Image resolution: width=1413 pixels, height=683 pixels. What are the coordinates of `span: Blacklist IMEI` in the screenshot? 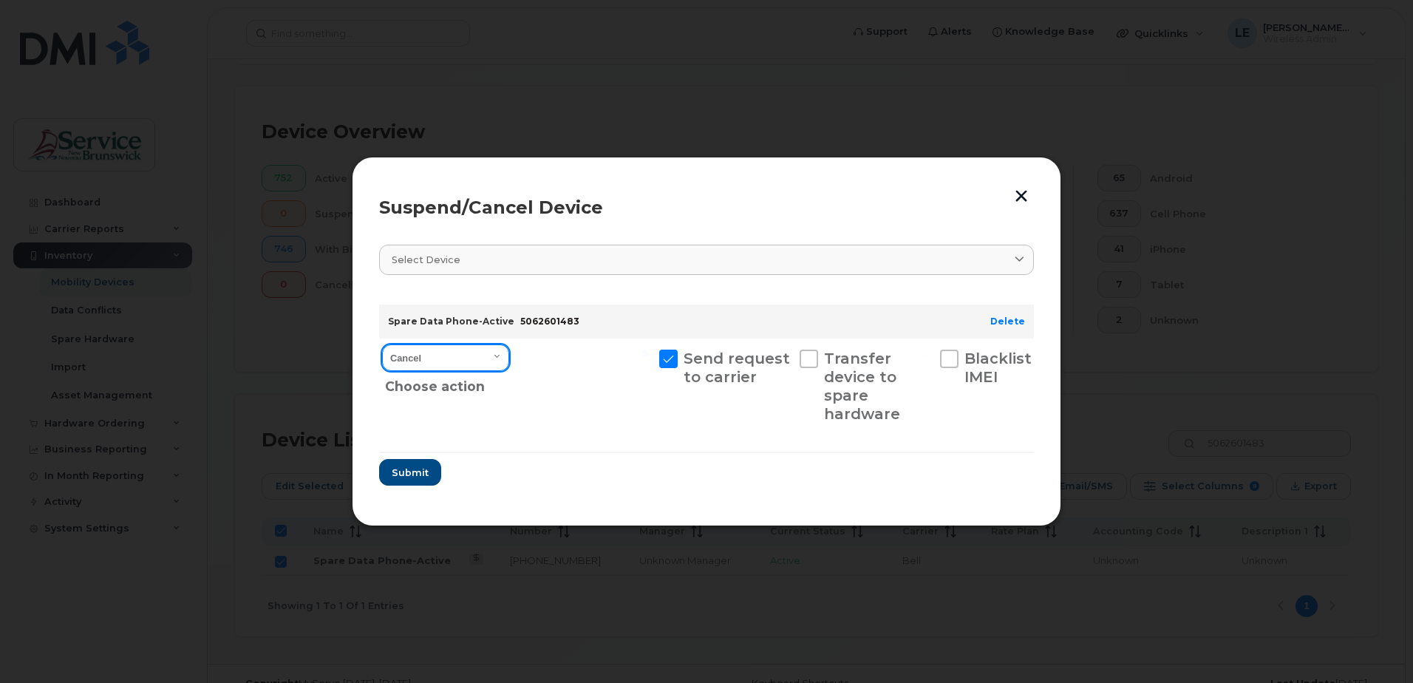 It's located at (998, 367).